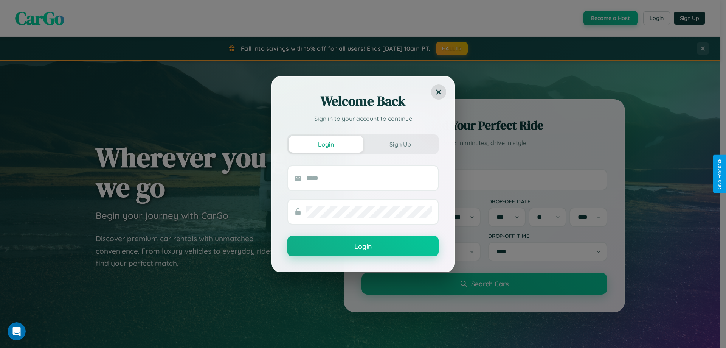 This screenshot has height=348, width=726. What do you see at coordinates (720, 174) in the screenshot?
I see `div: Give Feedback` at bounding box center [720, 174].